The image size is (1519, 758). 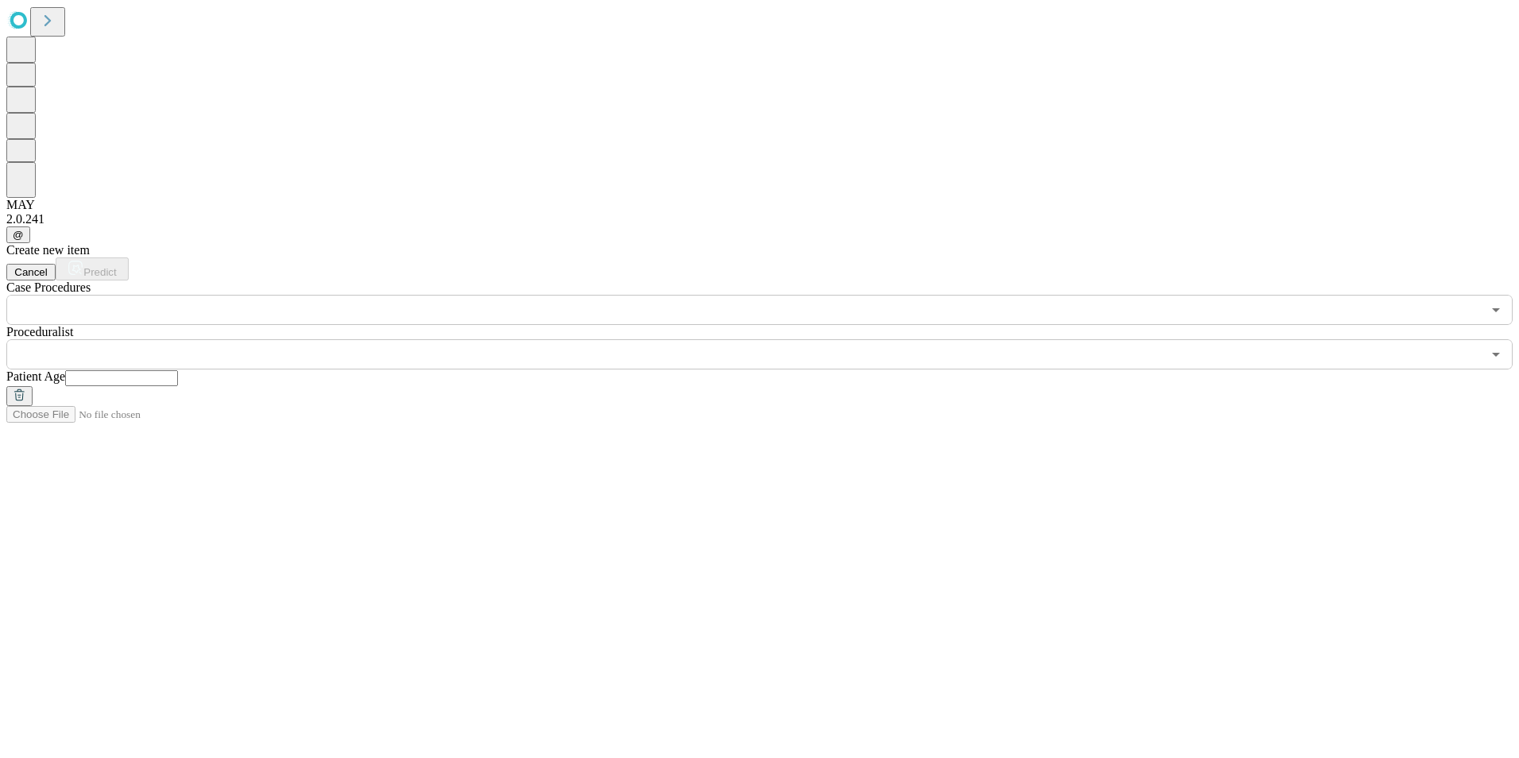 I want to click on span: Create new item, so click(x=48, y=249).